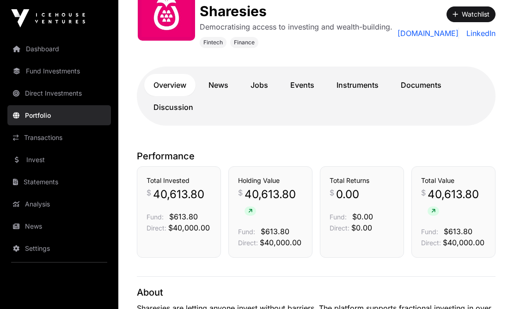  Describe the element at coordinates (59, 71) in the screenshot. I see `a: Fund Investments` at that location.